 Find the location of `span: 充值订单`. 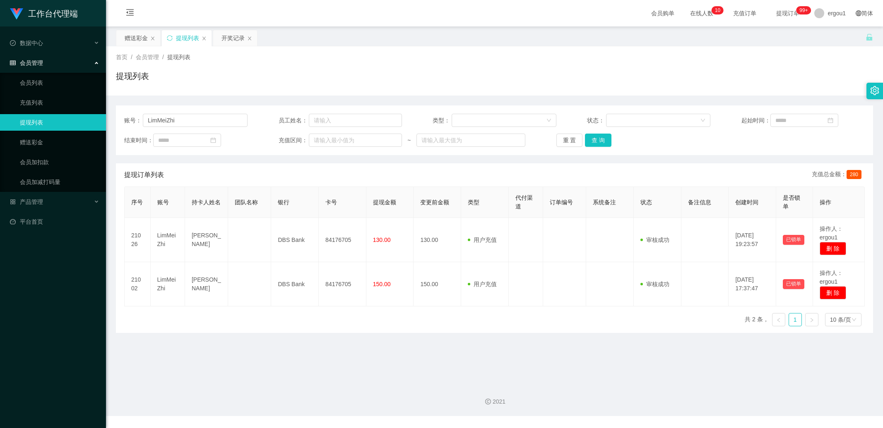

span: 充值订单 is located at coordinates (745, 13).